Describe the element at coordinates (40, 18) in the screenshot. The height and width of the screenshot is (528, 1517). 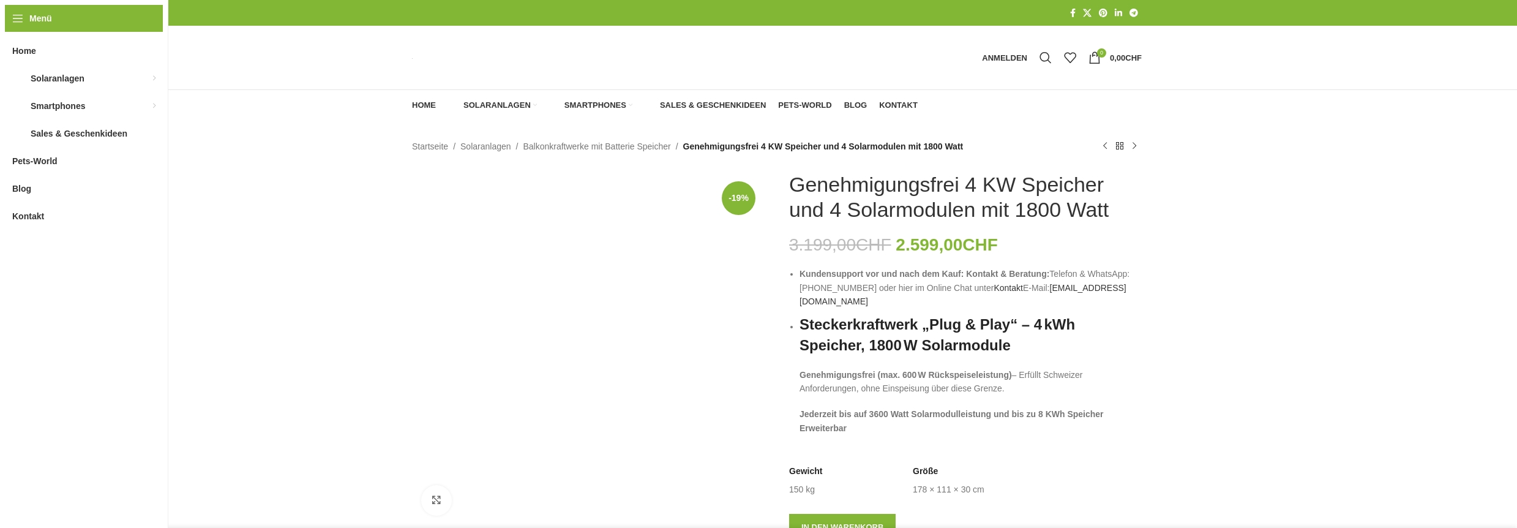
I see `span: Menü` at that location.